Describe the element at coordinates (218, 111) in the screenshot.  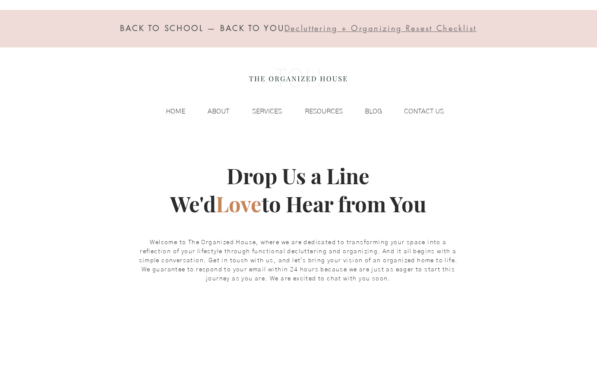
I see `p: ABOUT` at that location.